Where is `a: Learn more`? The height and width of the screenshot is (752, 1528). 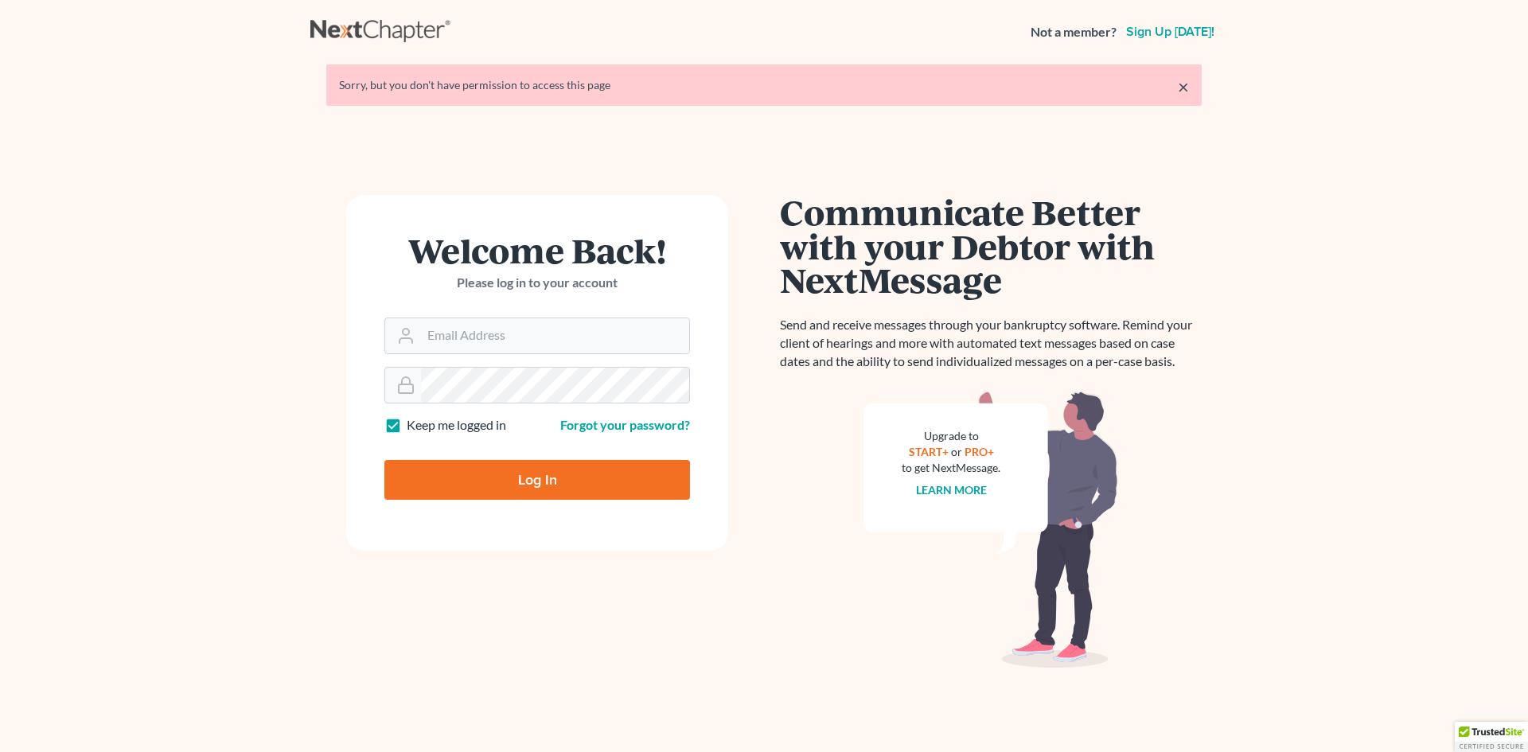
a: Learn more is located at coordinates (951, 489).